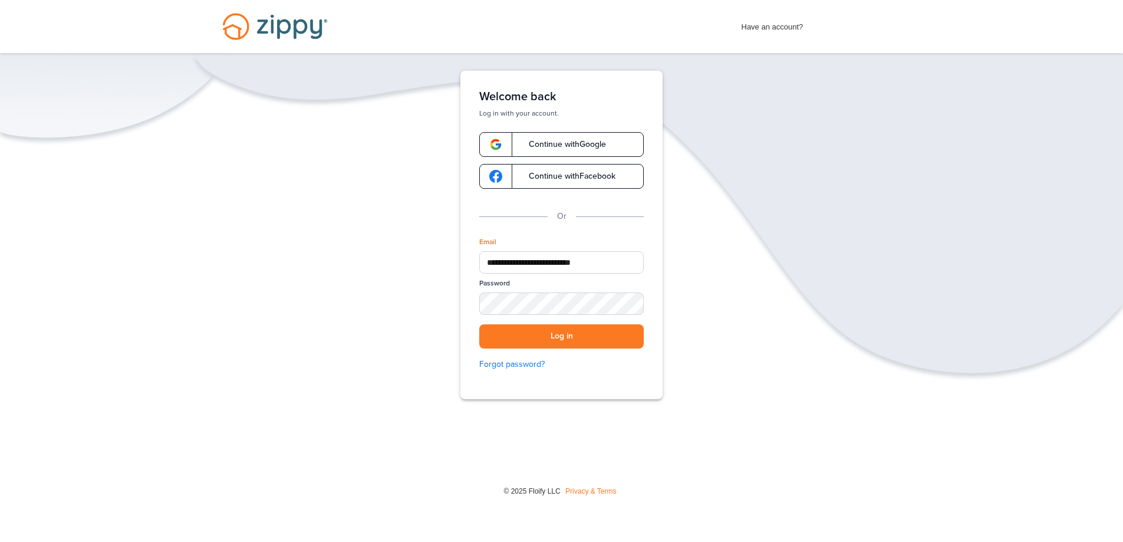  I want to click on span: Continue with Facebook, so click(566, 176).